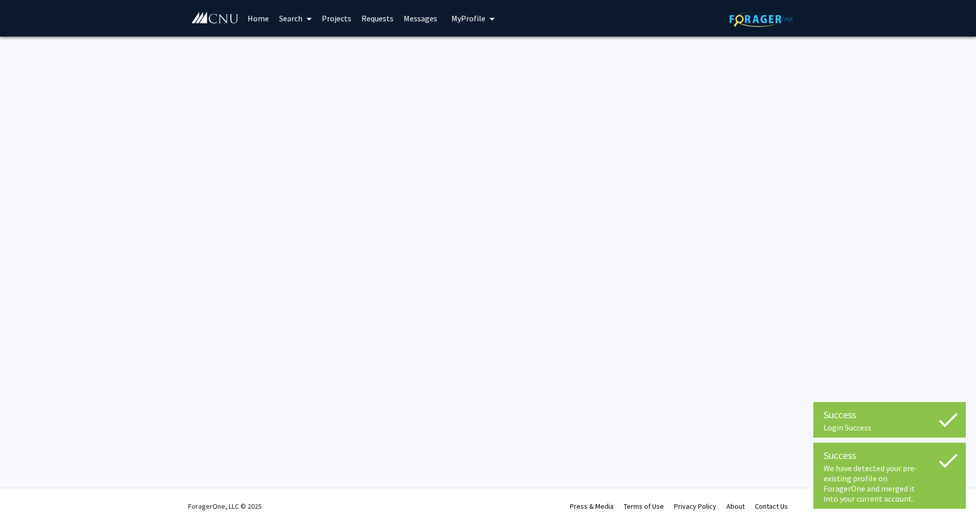 This screenshot has width=976, height=524. Describe the element at coordinates (890, 427) in the screenshot. I see `div: Login Success` at that location.